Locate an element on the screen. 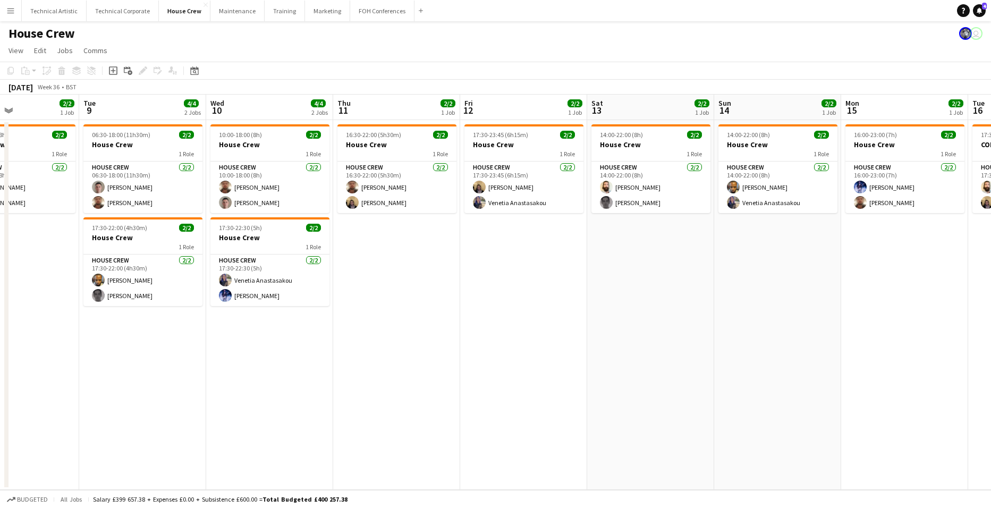  button: Technical Corporate is located at coordinates (123, 11).